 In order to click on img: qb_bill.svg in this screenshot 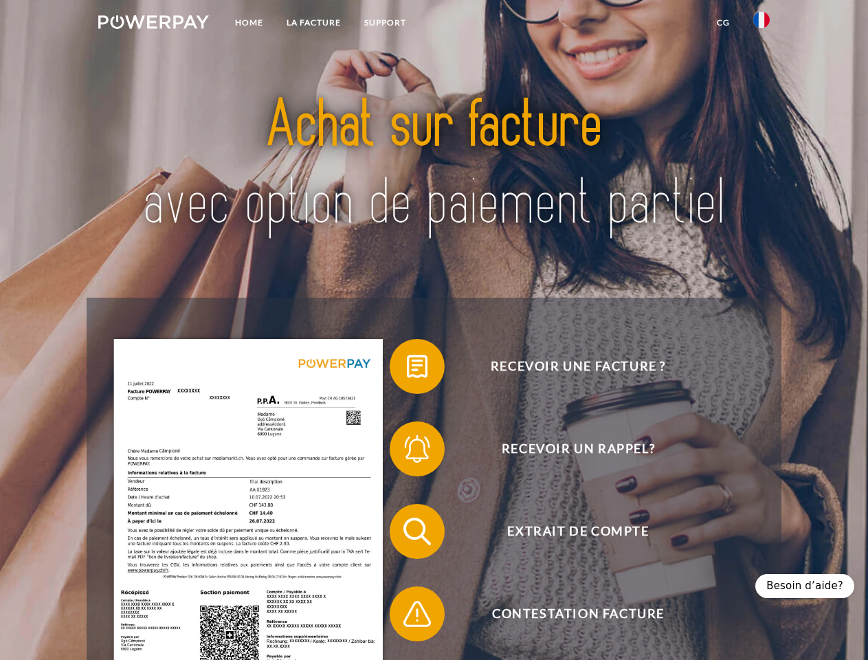, I will do `click(417, 366)`.